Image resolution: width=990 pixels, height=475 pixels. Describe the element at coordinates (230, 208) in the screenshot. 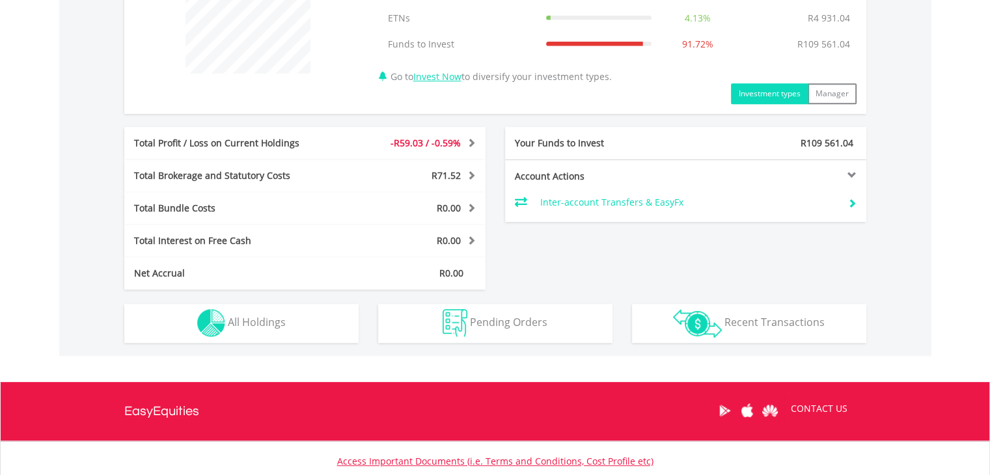

I see `div: Total Bundle Costs` at that location.